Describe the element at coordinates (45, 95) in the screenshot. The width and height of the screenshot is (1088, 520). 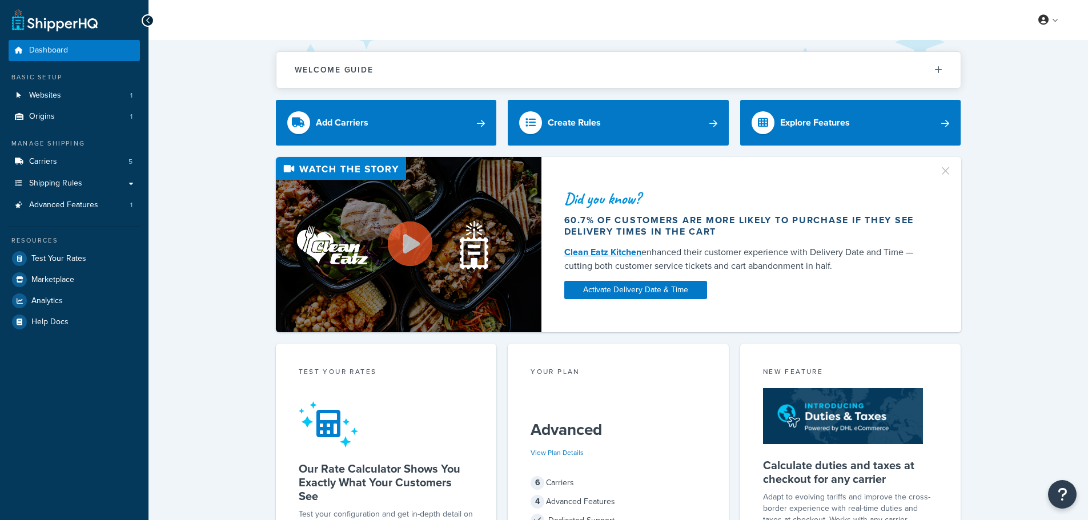
I see `span: Websites` at that location.